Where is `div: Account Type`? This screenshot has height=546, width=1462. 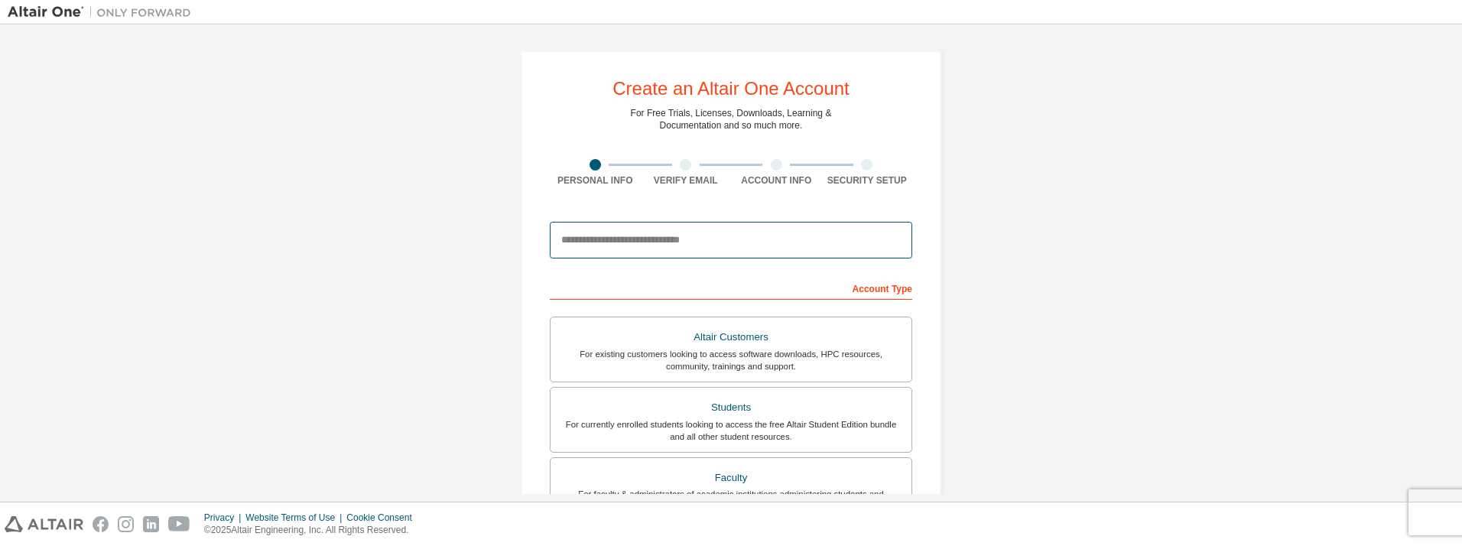 div: Account Type is located at coordinates (731, 288).